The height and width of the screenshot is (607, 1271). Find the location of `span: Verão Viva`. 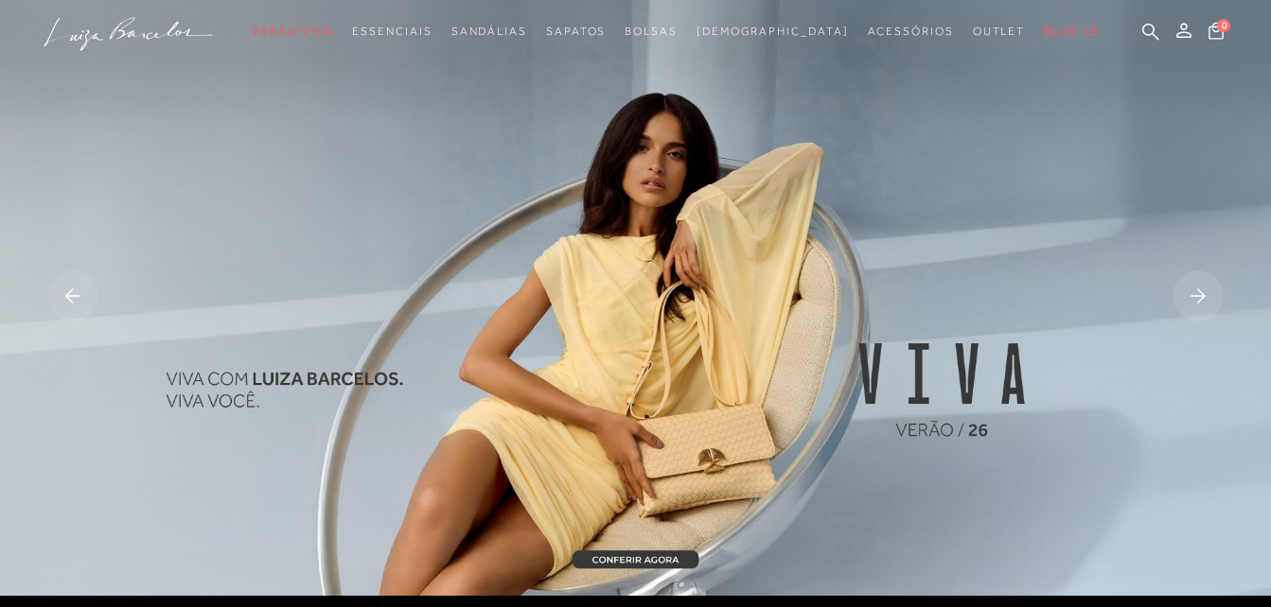

span: Verão Viva is located at coordinates (292, 31).